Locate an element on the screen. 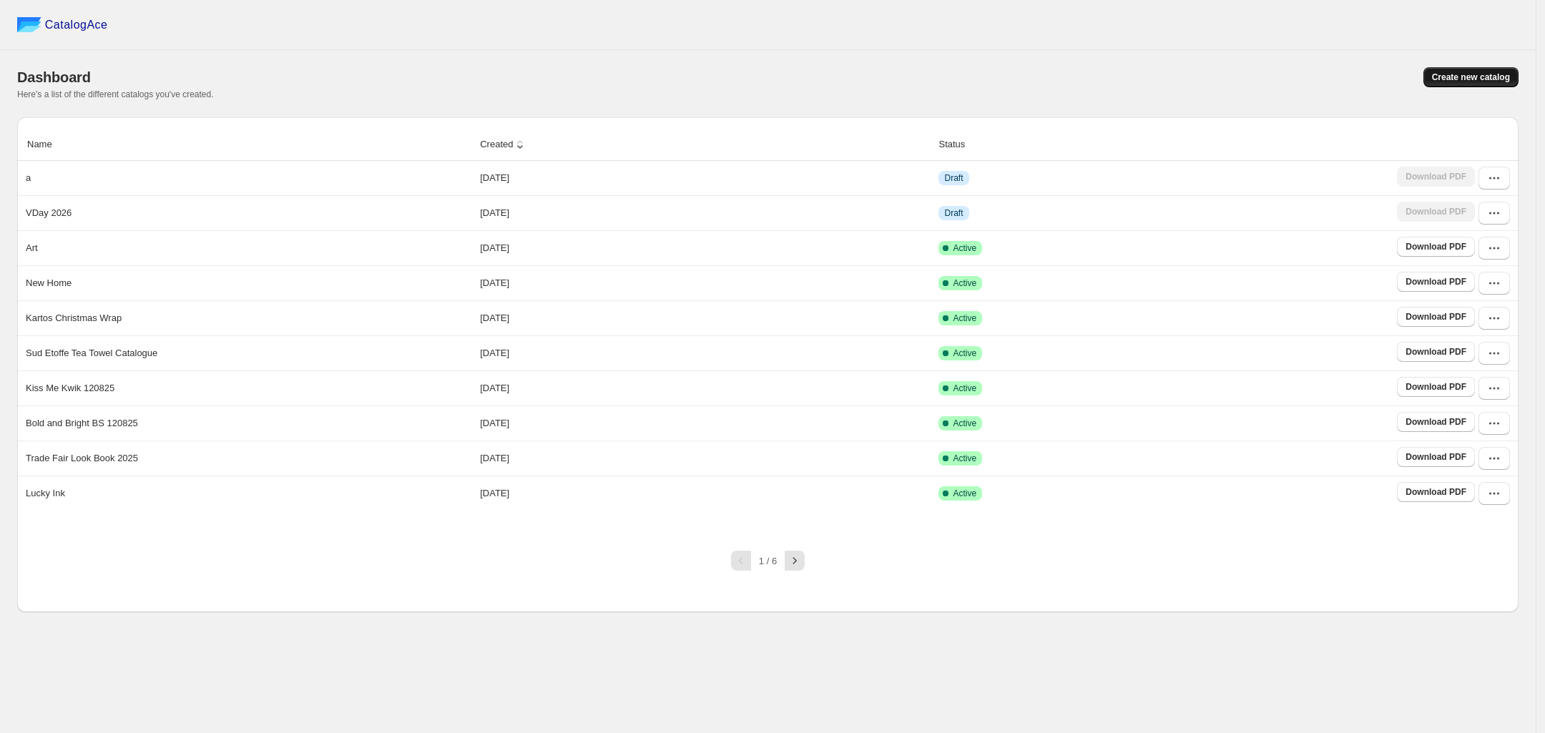 The image size is (1545, 733). button: Created is located at coordinates (504, 144).